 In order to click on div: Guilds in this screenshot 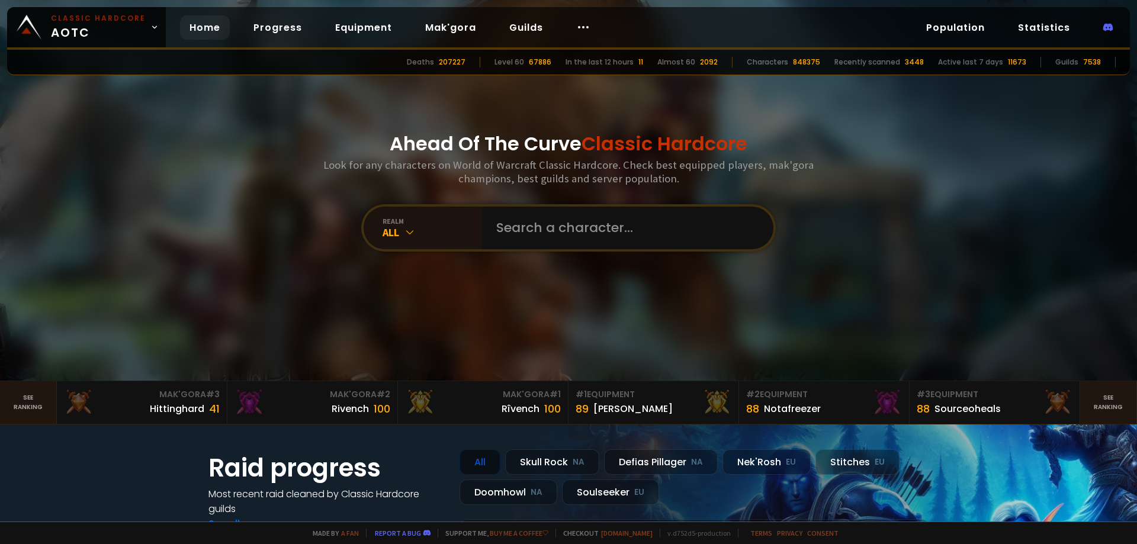, I will do `click(1067, 62)`.